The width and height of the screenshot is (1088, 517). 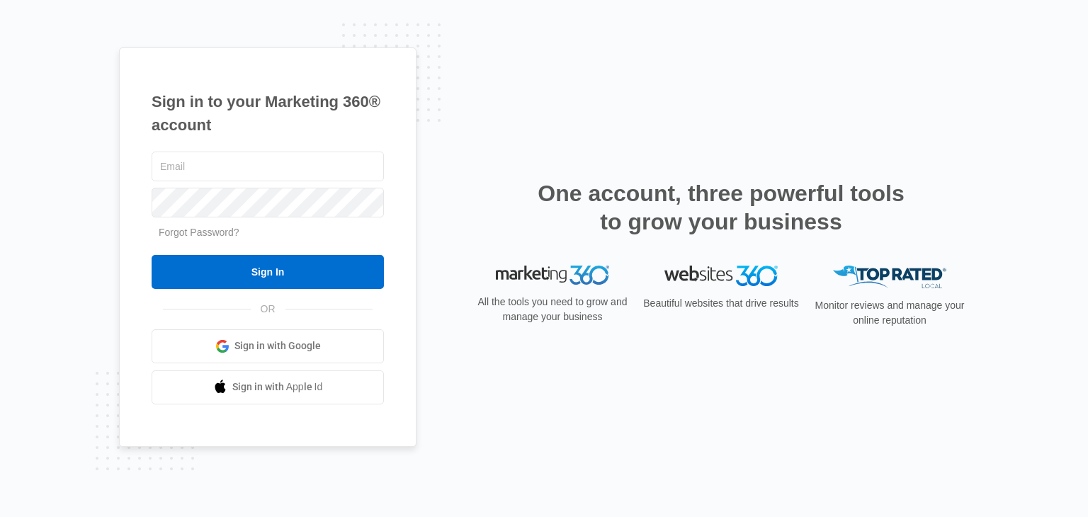 What do you see at coordinates (721, 208) in the screenshot?
I see `h2: One account, three powerful tools to grow your business` at bounding box center [721, 208].